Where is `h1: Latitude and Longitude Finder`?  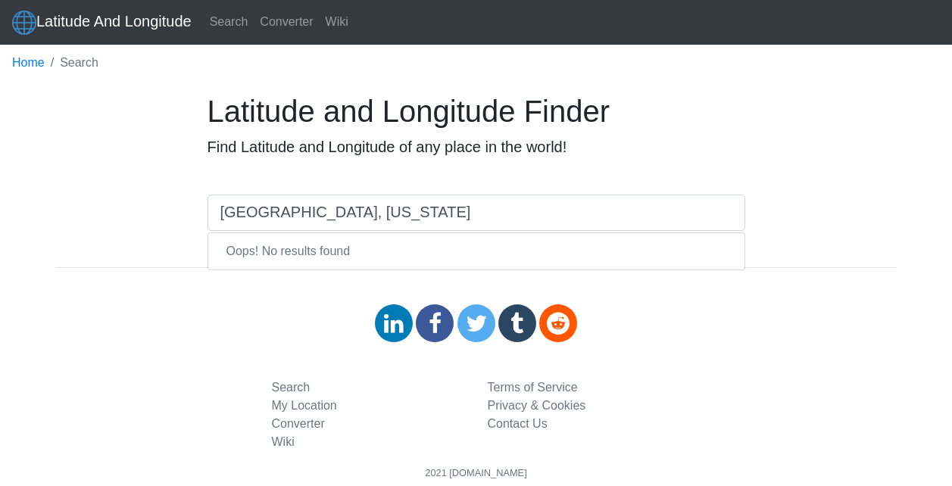
h1: Latitude and Longitude Finder is located at coordinates (477, 111).